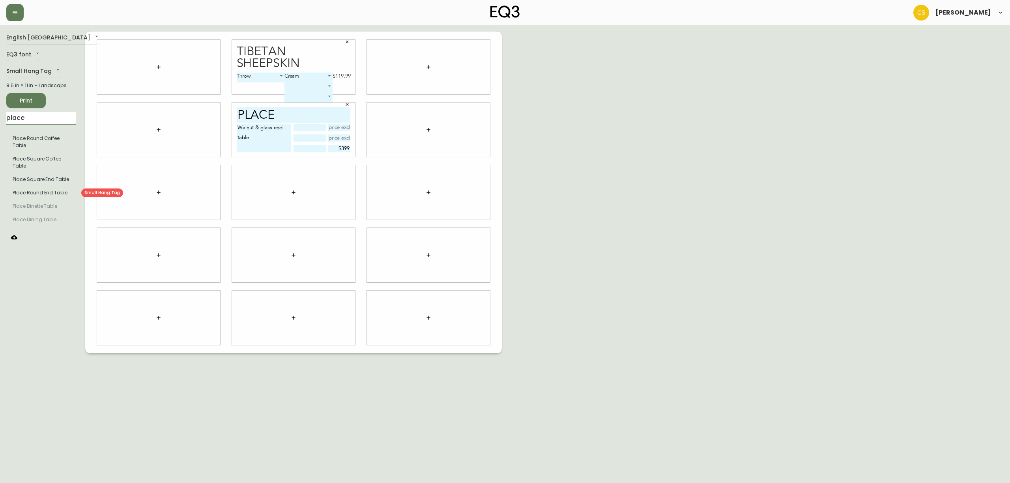  I want to click on img: 996bfd46d64b78802a67b62ffe4c27a2, so click(921, 13).